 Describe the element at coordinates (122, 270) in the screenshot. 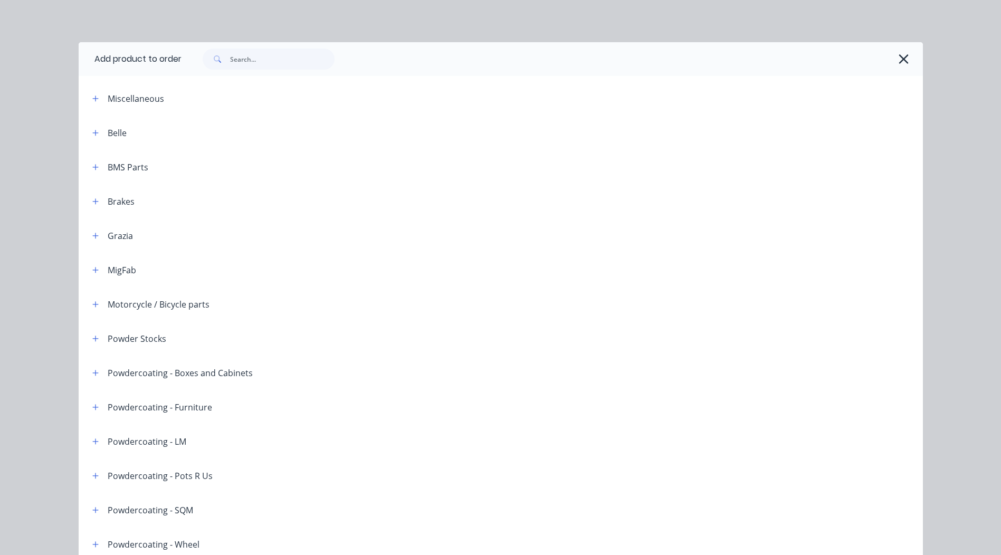

I see `div: MigFab` at that location.